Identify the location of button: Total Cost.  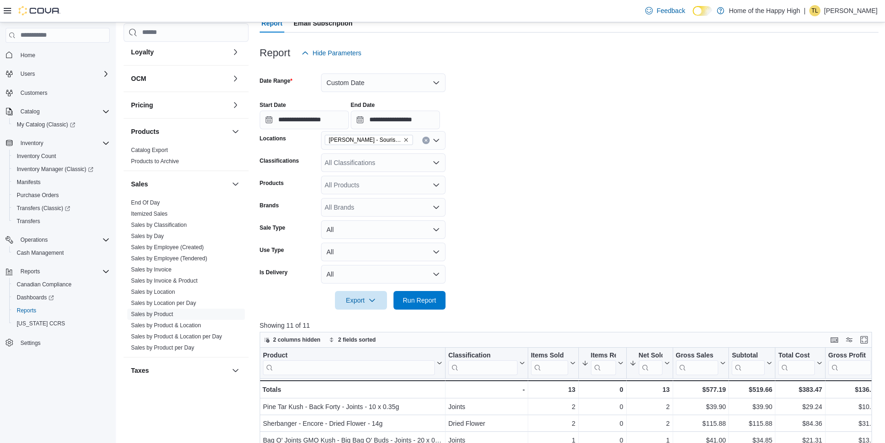
(800, 362).